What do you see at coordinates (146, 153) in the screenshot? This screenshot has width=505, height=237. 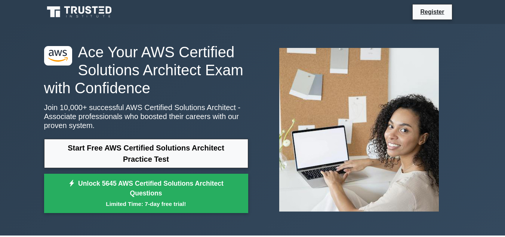 I see `a: Start Free AWS Certified Solutions Architect Practice Test` at bounding box center [146, 153].